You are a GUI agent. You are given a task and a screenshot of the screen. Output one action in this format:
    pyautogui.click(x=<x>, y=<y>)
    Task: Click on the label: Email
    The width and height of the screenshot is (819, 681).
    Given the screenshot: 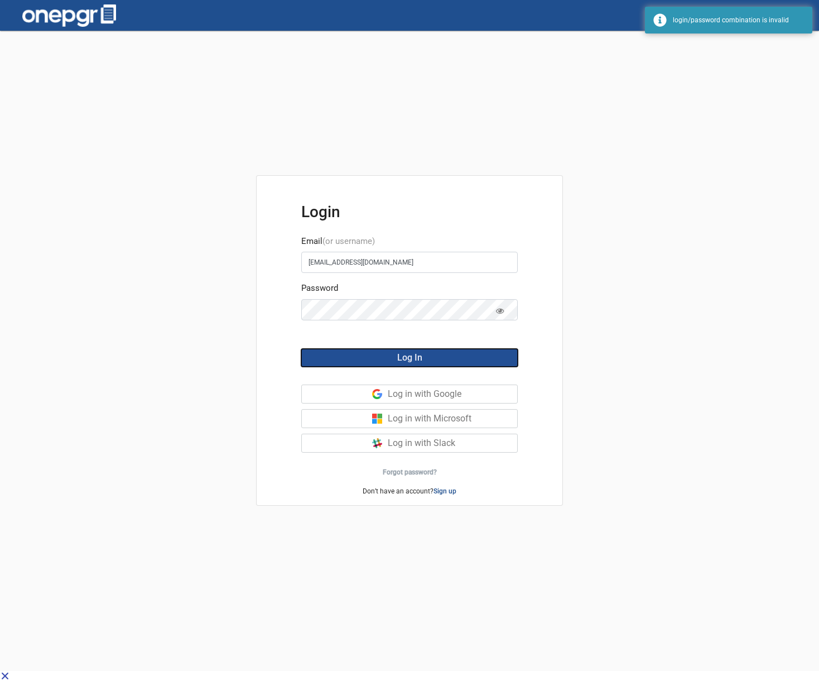 What is the action you would take?
    pyautogui.click(x=338, y=241)
    